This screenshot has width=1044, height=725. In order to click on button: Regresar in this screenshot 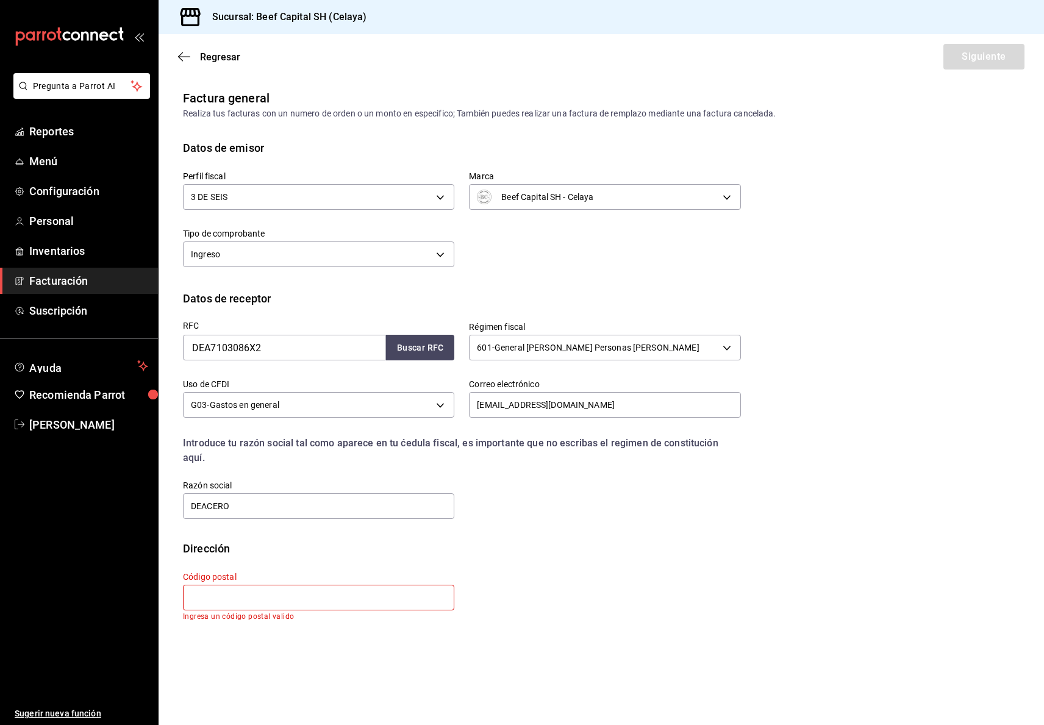, I will do `click(209, 57)`.